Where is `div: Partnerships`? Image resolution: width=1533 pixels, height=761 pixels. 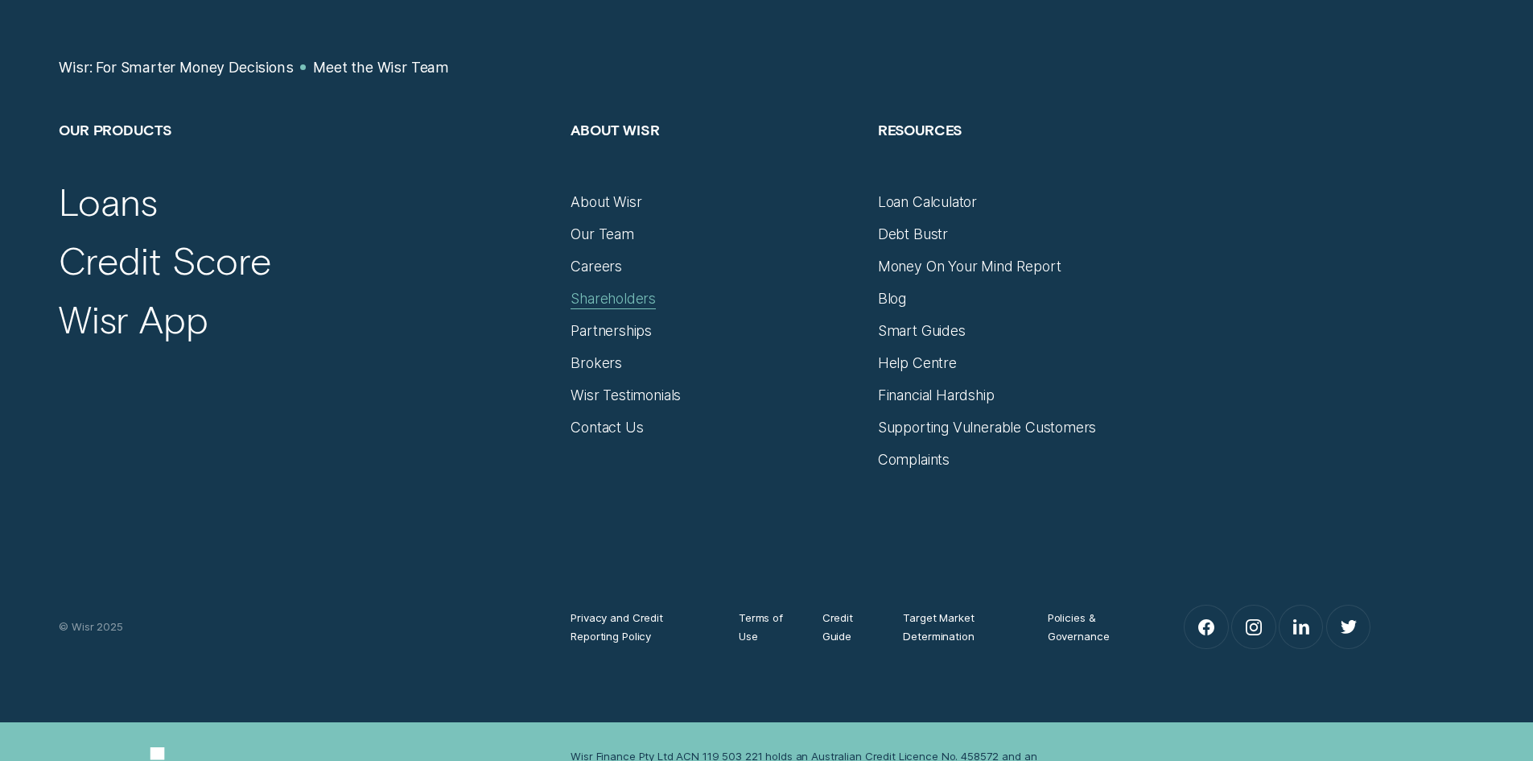
div: Partnerships is located at coordinates (611, 331).